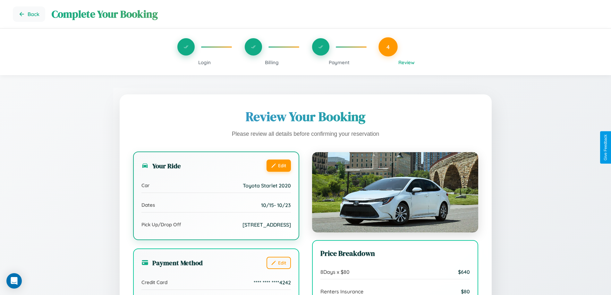 The image size is (611, 295). What do you see at coordinates (154, 282) in the screenshot?
I see `span: Credit Card` at bounding box center [154, 282].